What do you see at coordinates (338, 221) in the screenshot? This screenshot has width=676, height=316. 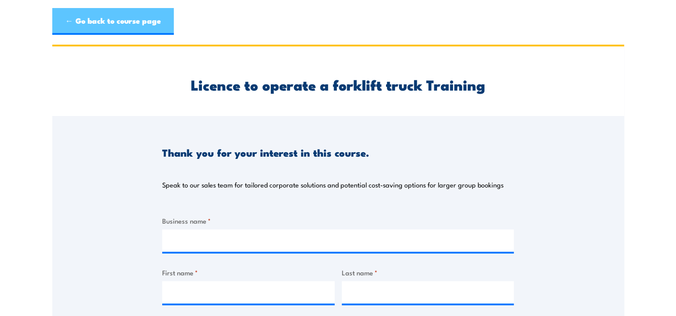 I see `label: Business name` at bounding box center [338, 221].